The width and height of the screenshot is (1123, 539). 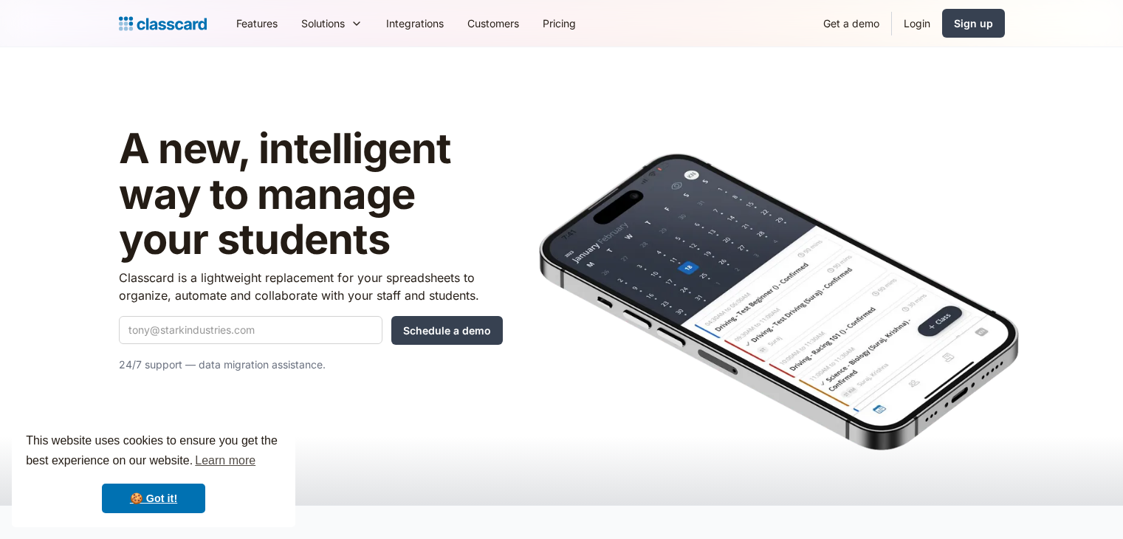 What do you see at coordinates (311, 194) in the screenshot?
I see `h1: A new, intelligent way to manage your students` at bounding box center [311, 194].